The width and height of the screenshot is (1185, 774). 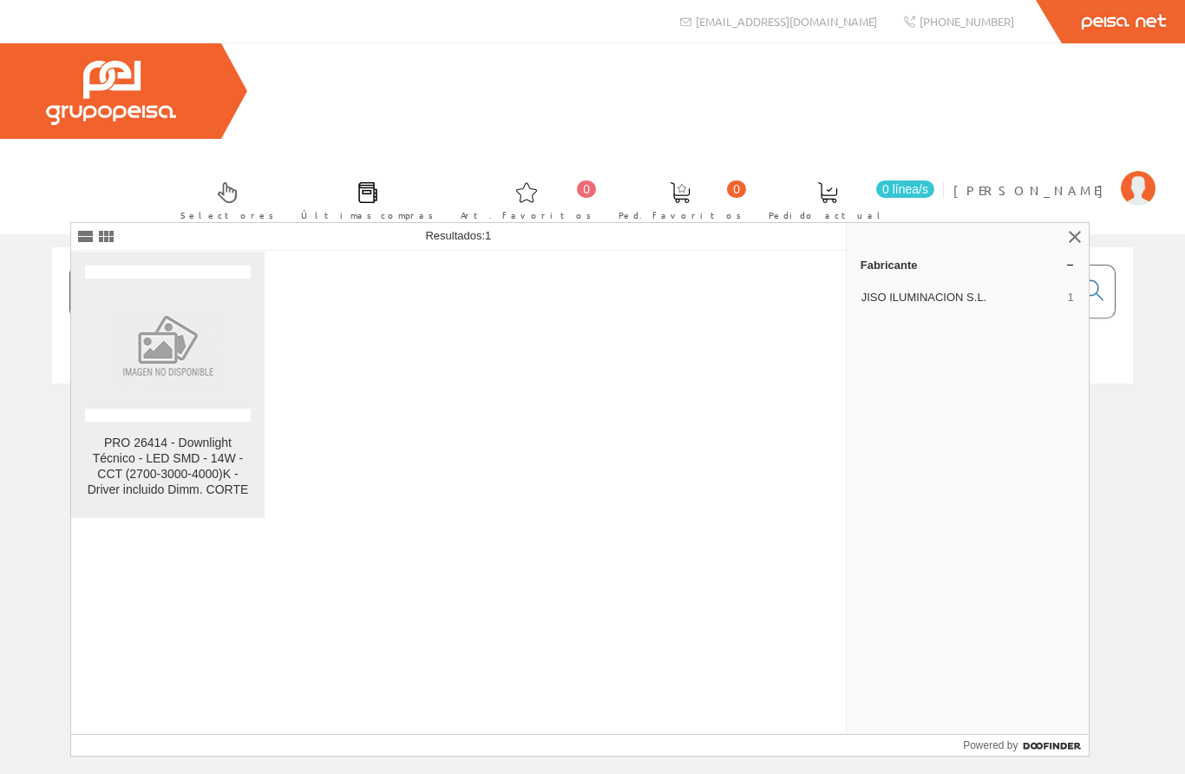 What do you see at coordinates (223, 199) in the screenshot?
I see `a: Selectores` at bounding box center [223, 199].